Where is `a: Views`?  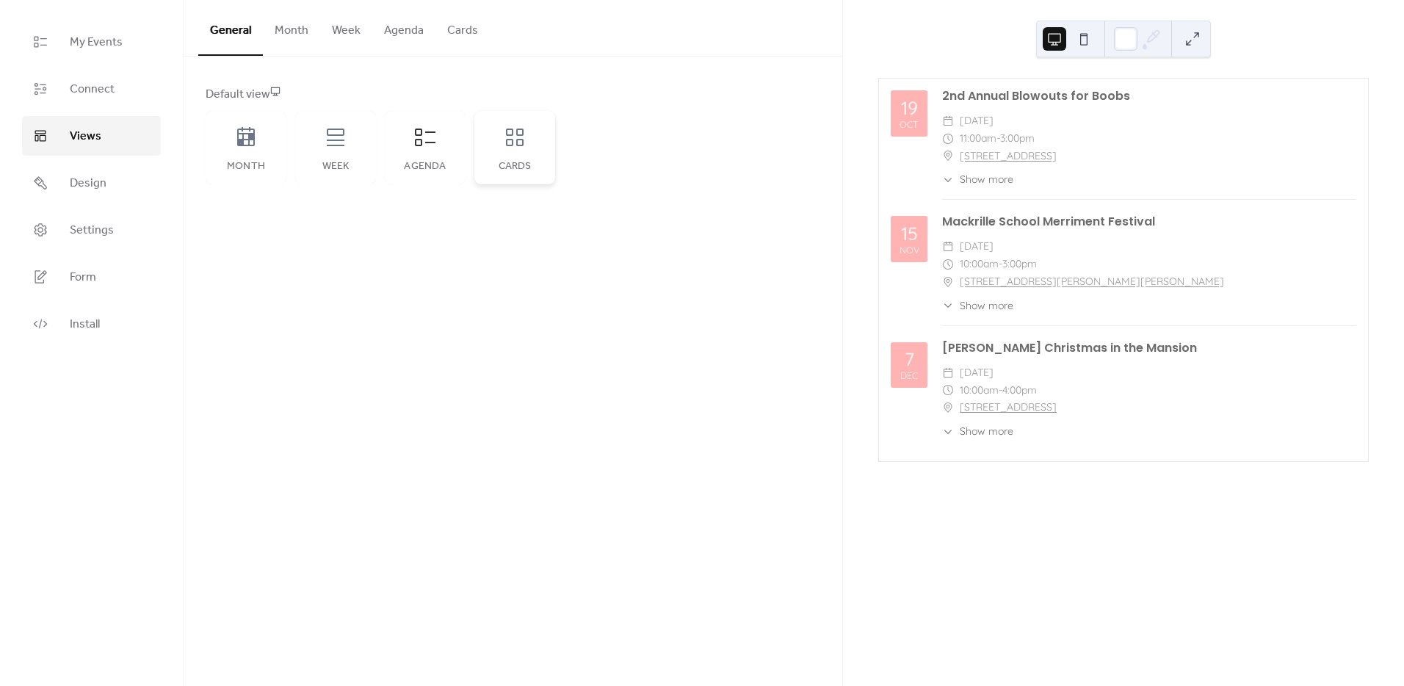 a: Views is located at coordinates (91, 136).